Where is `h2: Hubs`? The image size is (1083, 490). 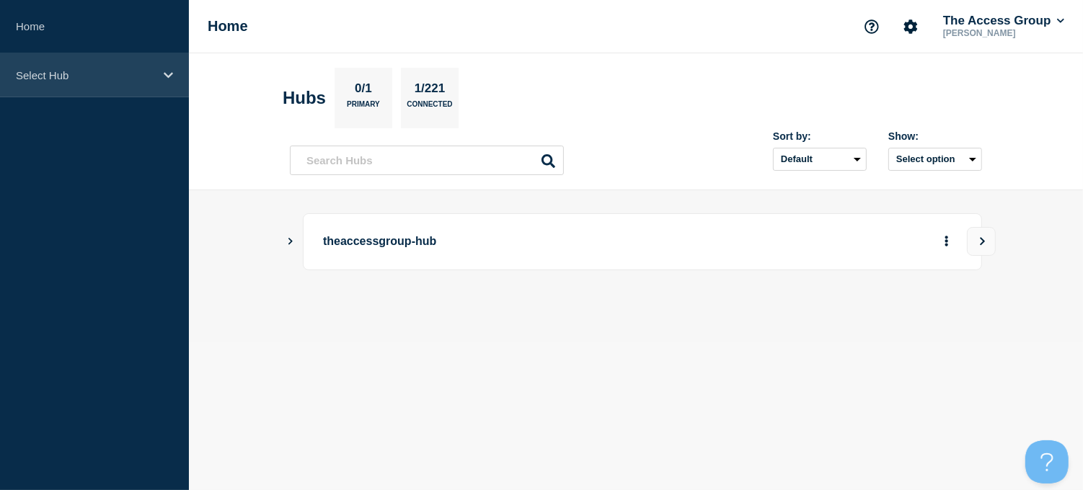 h2: Hubs is located at coordinates (304, 98).